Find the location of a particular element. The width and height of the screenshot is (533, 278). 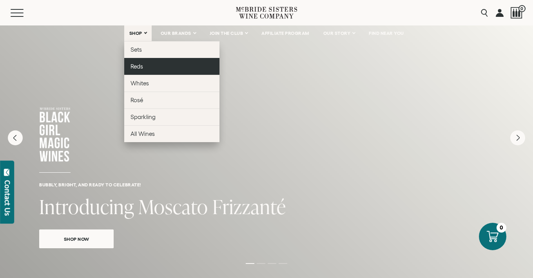

span: Sets is located at coordinates (136, 49).